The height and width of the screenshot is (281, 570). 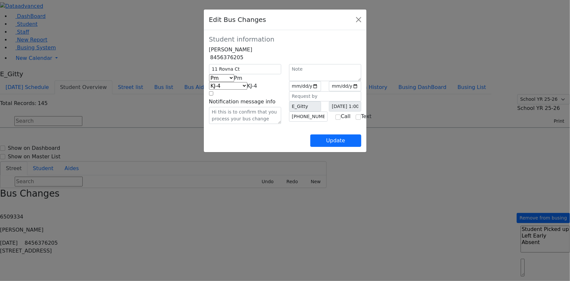 I want to click on span: KJ-4, so click(x=252, y=86).